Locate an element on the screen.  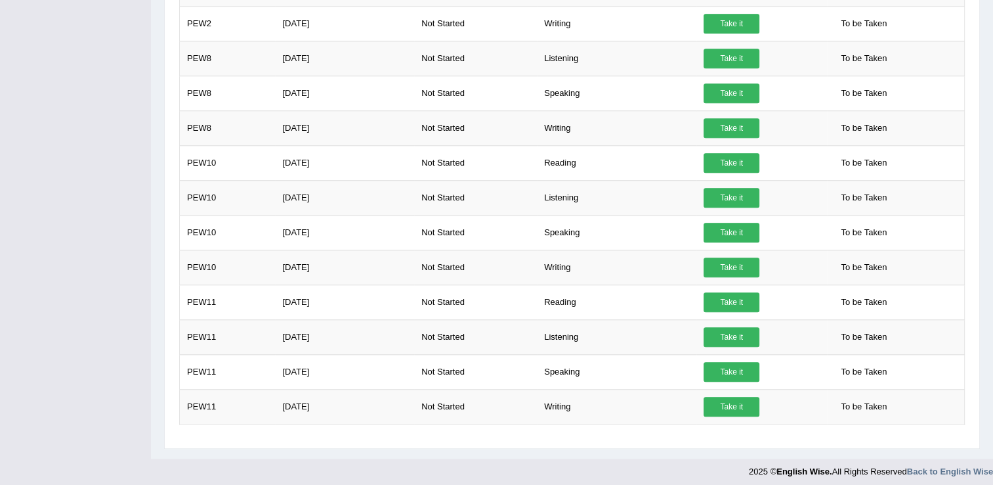
div: 2025 © All Rights Reserved is located at coordinates (871, 468).